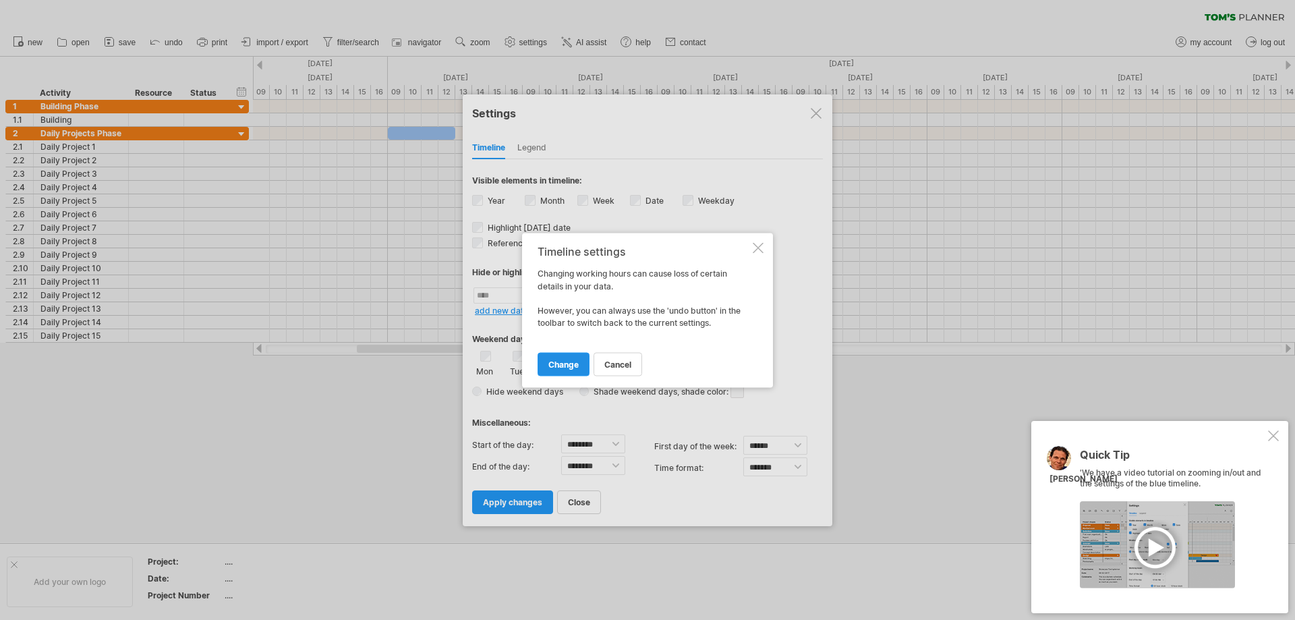 This screenshot has width=1295, height=620. Describe the element at coordinates (618, 363) in the screenshot. I see `a: cancel` at that location.